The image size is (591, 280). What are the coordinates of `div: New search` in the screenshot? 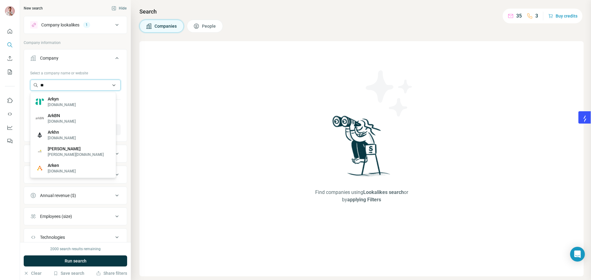 It's located at (33, 8).